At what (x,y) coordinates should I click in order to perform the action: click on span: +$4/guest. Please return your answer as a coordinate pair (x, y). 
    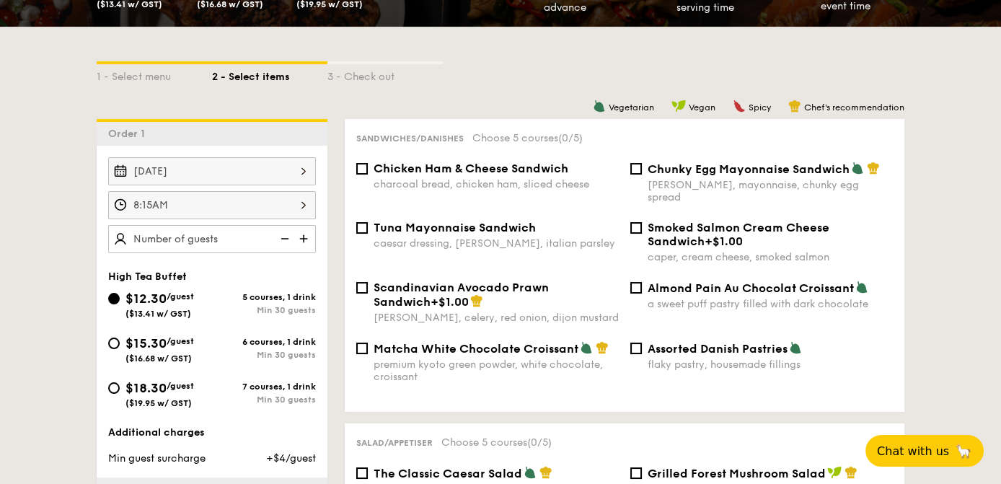
    Looking at the image, I should click on (291, 458).